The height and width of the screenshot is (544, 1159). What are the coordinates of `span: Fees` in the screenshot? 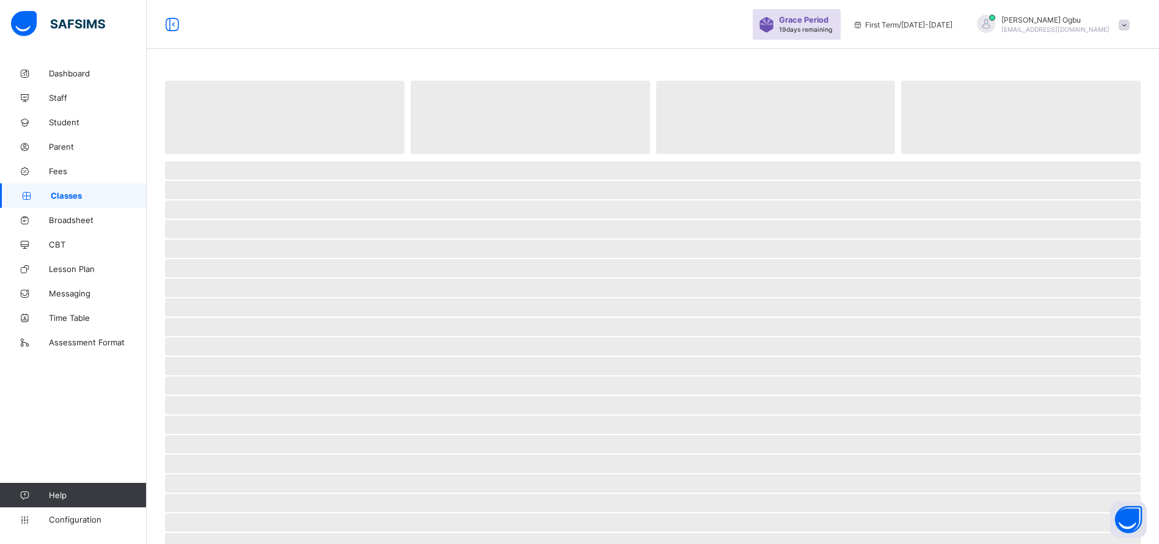 It's located at (98, 171).